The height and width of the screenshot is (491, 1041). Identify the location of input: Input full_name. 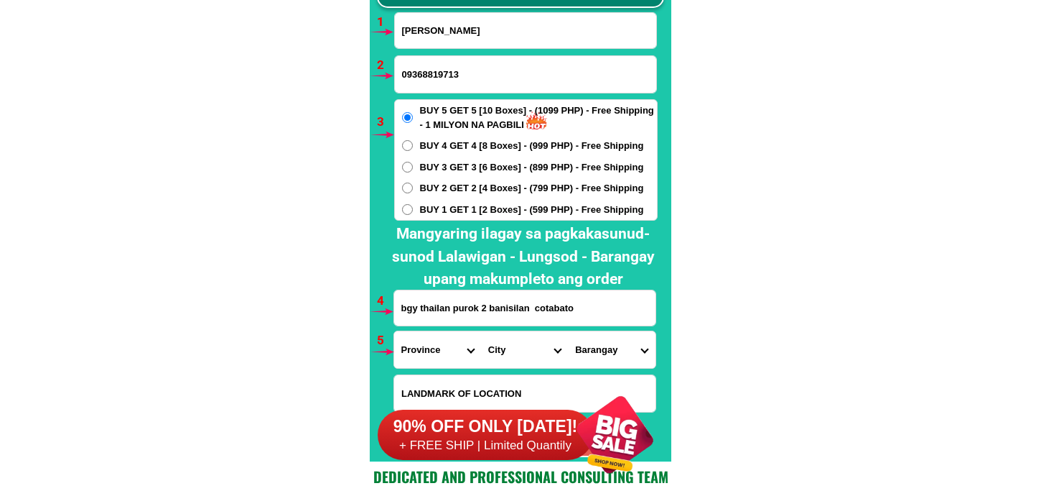
(526, 30).